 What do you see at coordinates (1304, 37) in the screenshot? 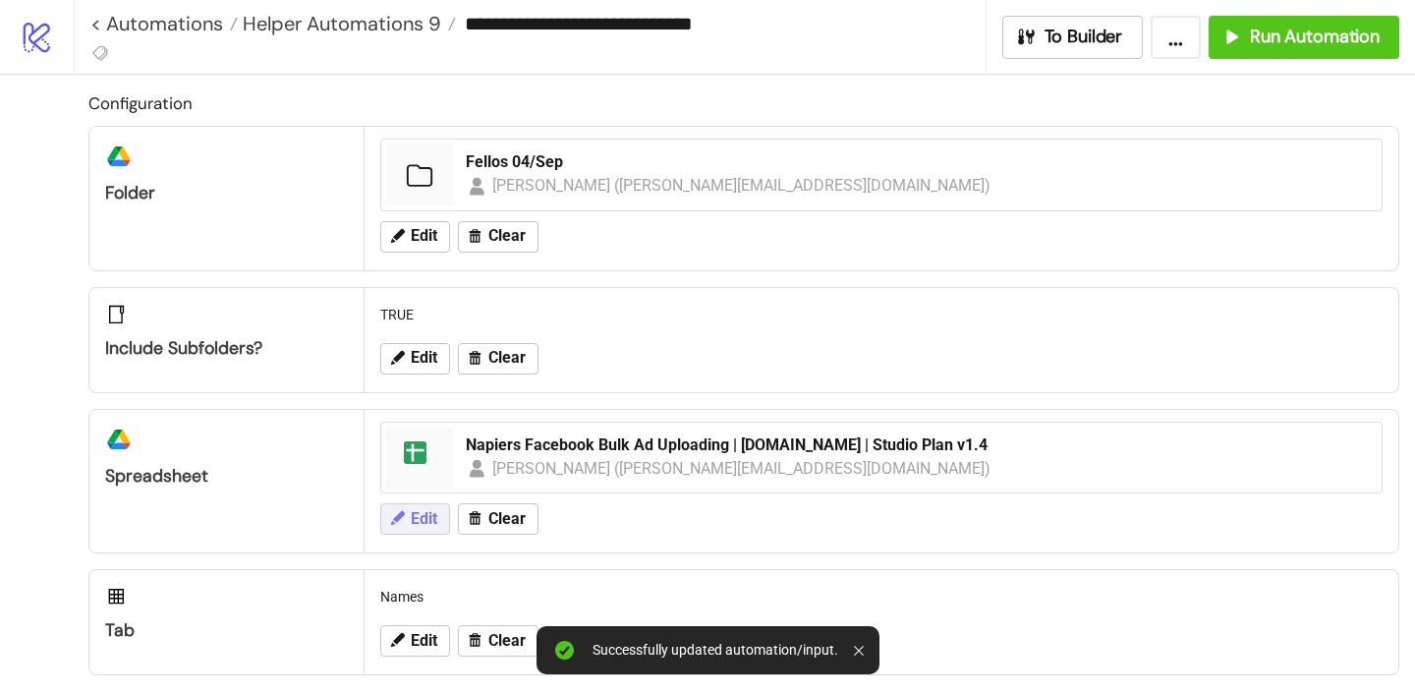
I see `button: Run Automation` at bounding box center [1304, 37].